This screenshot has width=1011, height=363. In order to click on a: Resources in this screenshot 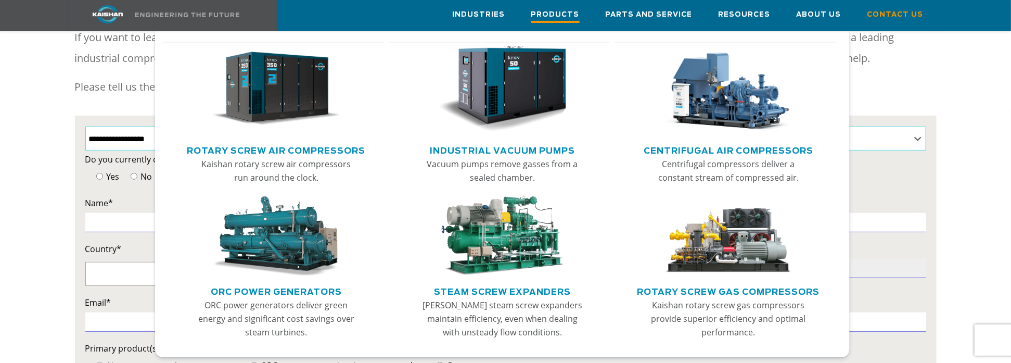, I will do `click(744, 15)`.